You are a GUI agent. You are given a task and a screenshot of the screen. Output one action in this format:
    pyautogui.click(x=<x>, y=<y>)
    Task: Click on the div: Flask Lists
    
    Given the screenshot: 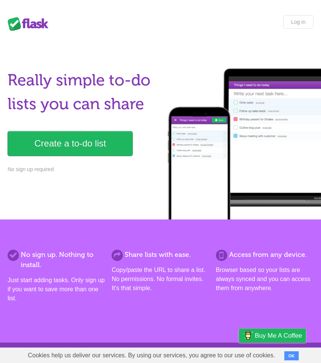 What is the action you would take?
    pyautogui.click(x=30, y=24)
    